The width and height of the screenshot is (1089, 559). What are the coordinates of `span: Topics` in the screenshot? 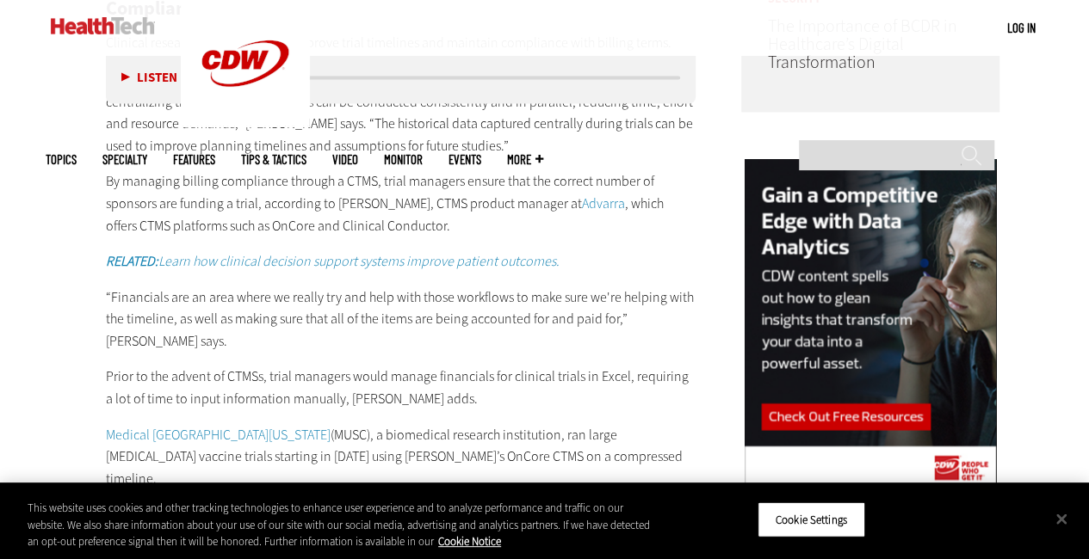 It's located at (61, 159).